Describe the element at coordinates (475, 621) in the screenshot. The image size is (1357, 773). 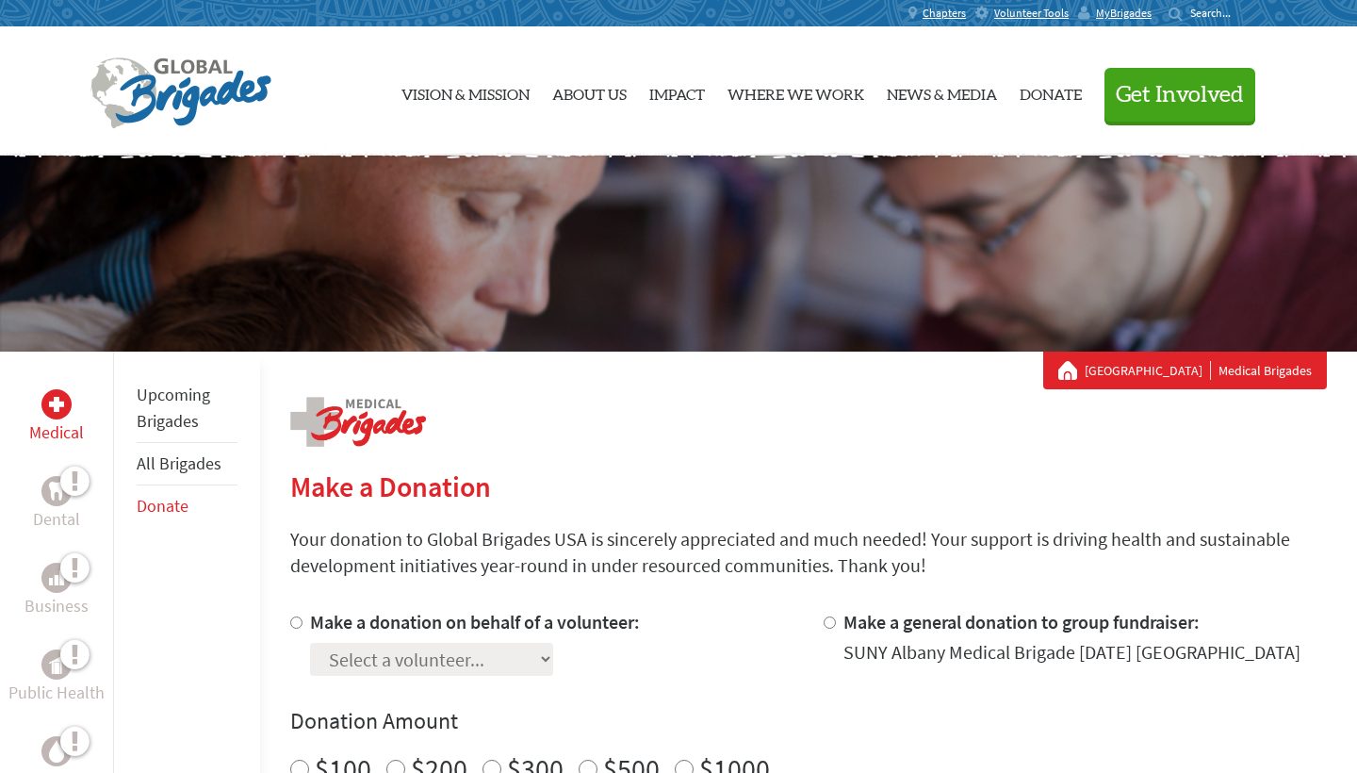
I see `label: Make a donation on behalf of a volunteer:` at that location.